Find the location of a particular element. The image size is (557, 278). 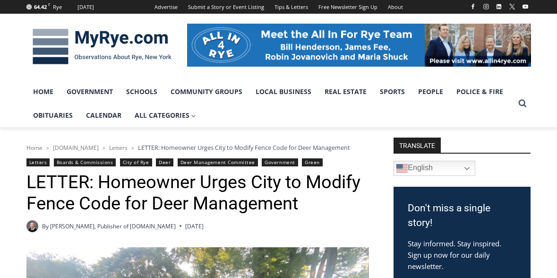

span: LETTER: Homeowner Urges City to Modify Fence Code for Deer Management is located at coordinates (244, 147).